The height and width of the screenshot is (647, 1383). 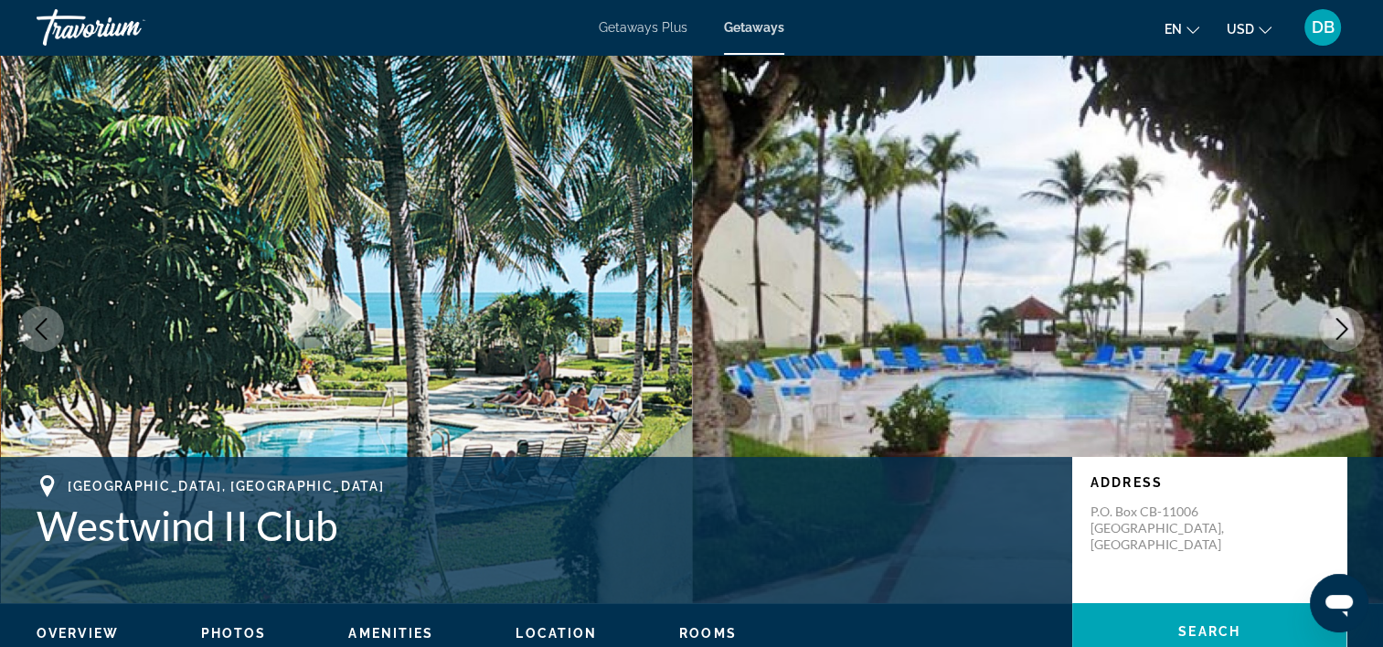 I want to click on span: Search, so click(x=1209, y=632).